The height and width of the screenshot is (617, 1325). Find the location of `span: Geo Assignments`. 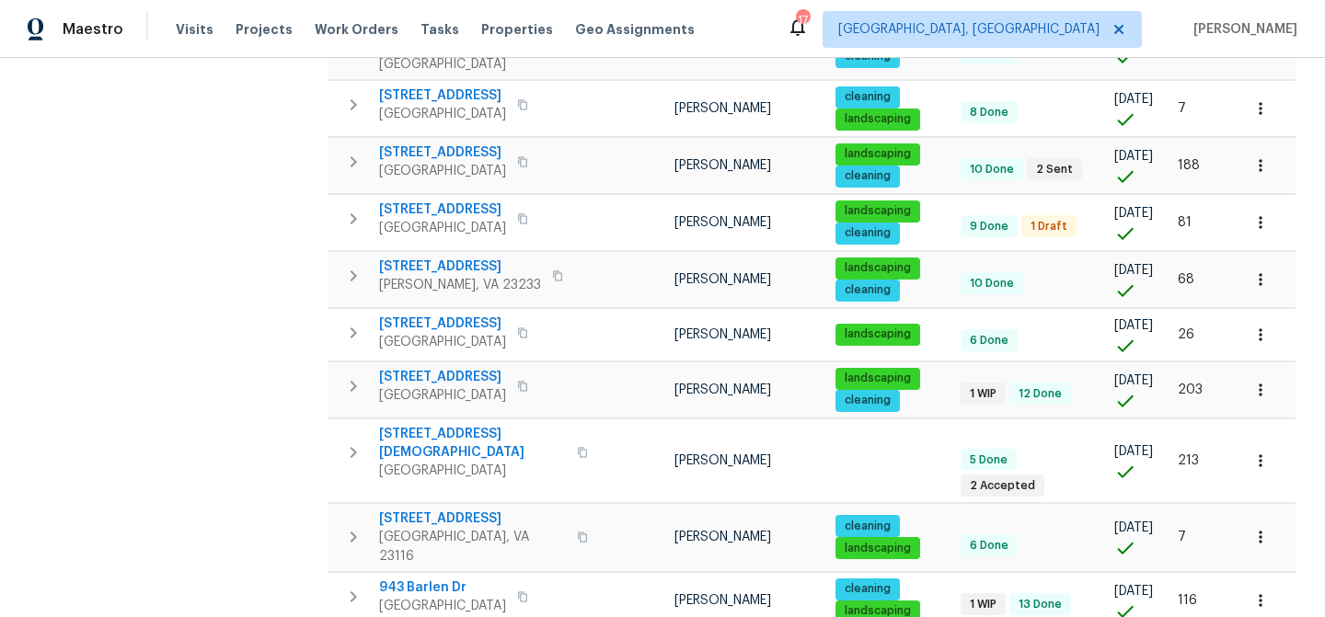

span: Geo Assignments is located at coordinates (635, 29).